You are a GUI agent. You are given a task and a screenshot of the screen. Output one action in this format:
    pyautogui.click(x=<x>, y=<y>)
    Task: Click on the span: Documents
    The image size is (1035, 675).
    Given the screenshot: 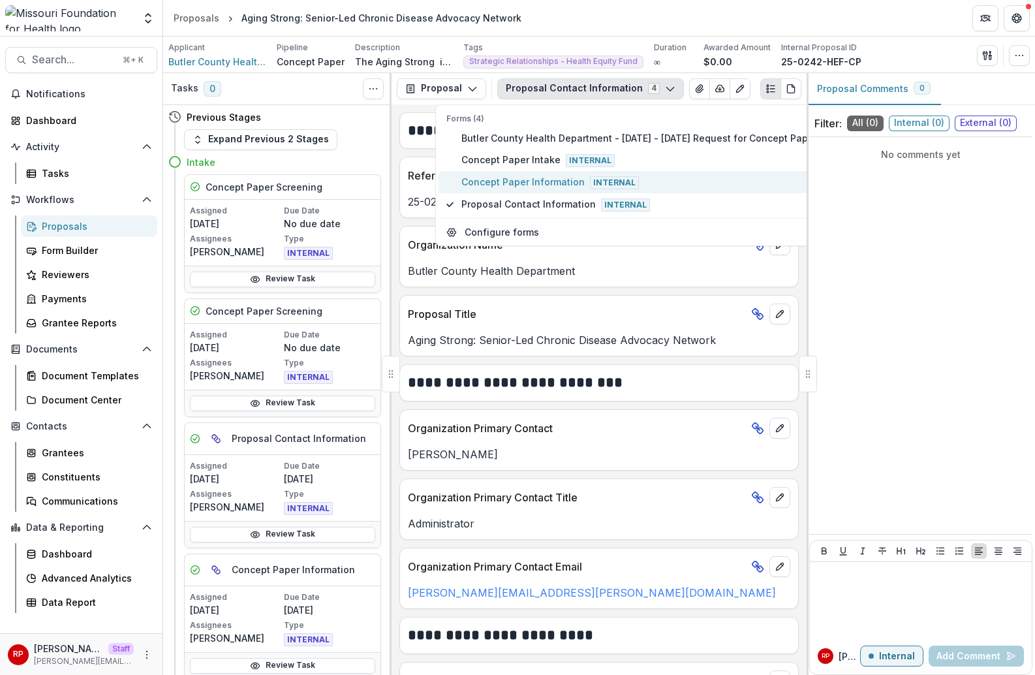 What is the action you would take?
    pyautogui.click(x=81, y=349)
    